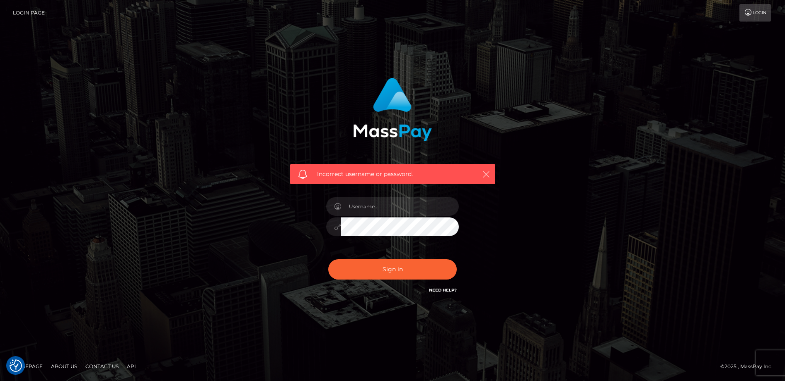 This screenshot has width=785, height=381. I want to click on a: About Us, so click(64, 366).